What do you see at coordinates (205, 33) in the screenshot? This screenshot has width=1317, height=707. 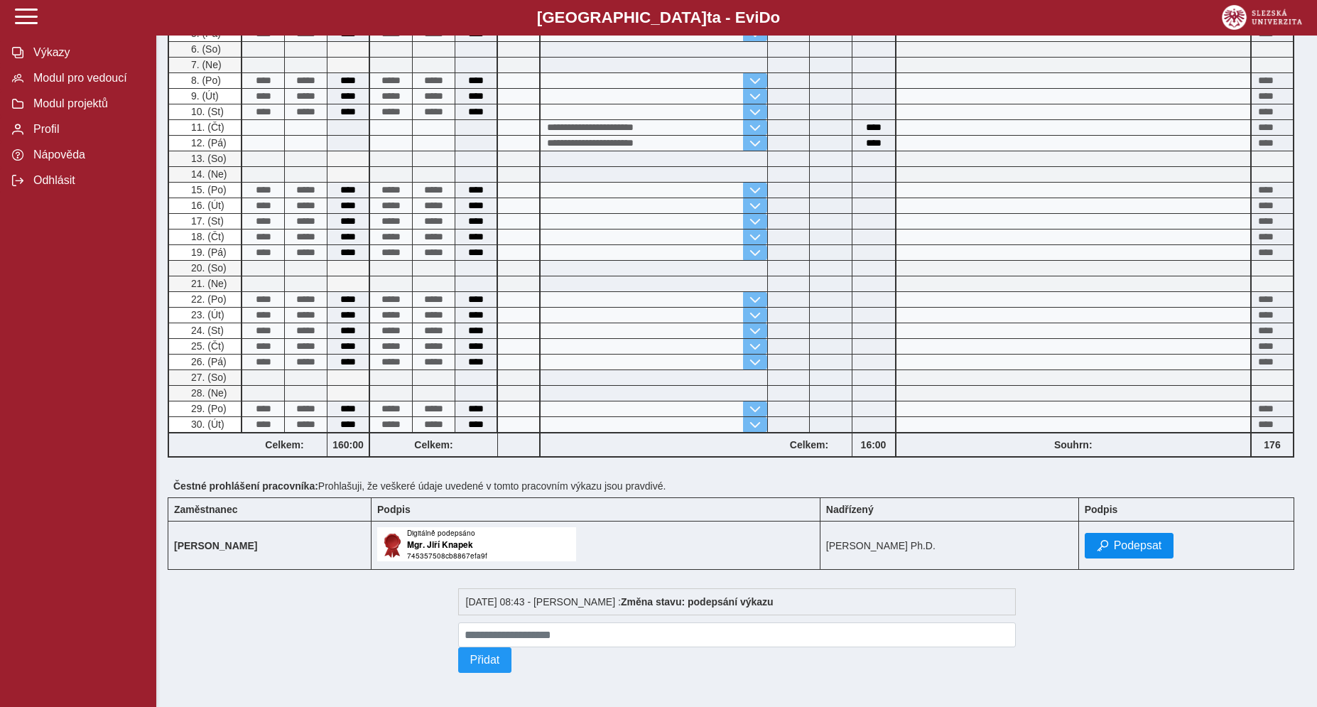 I see `span: 5. (Pá)` at bounding box center [205, 33].